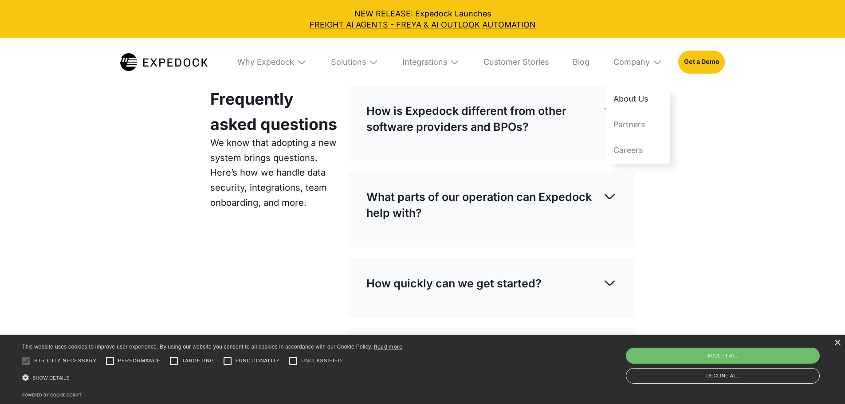  I want to click on a: FREIGHT AI AGENTS - FREYA & AI OUTLOOK AUTOMATION, so click(422, 24).